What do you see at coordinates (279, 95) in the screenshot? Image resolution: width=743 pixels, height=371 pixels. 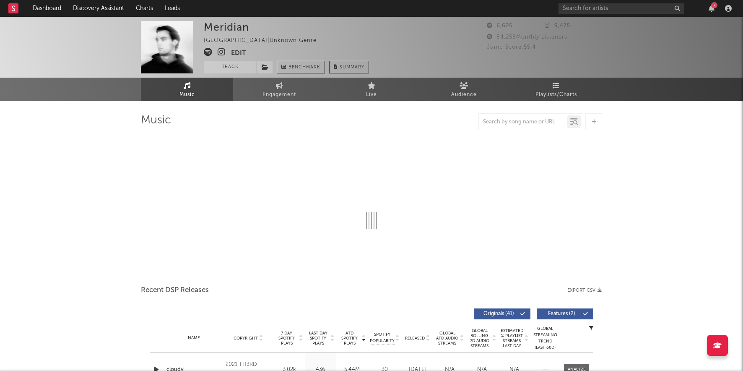 I see `span: Engagement` at bounding box center [279, 95].